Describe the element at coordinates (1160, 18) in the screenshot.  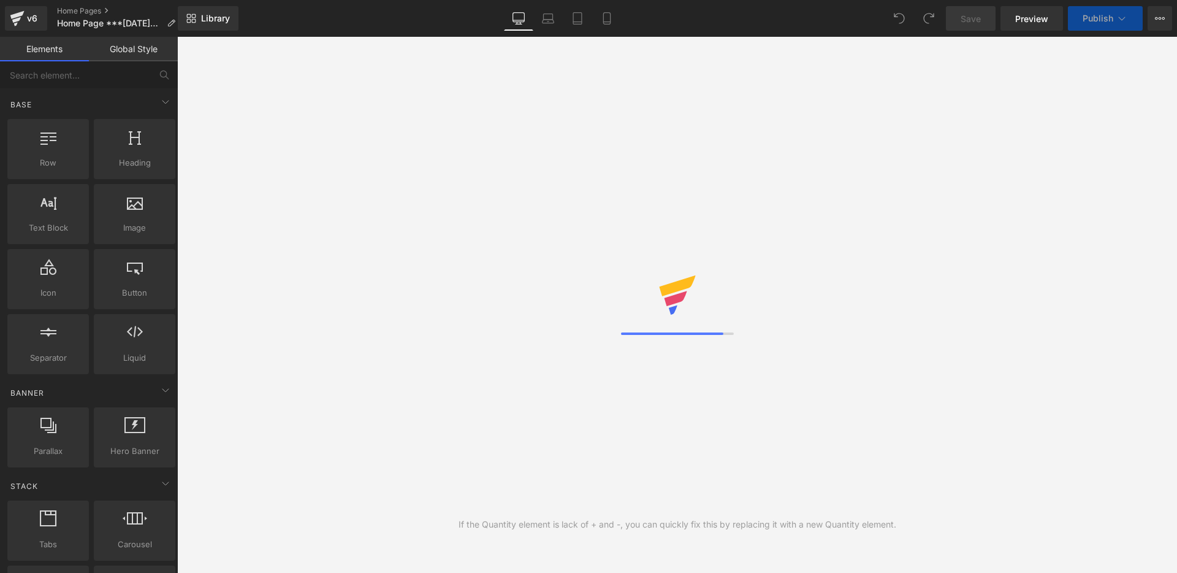
I see `button: More` at that location.